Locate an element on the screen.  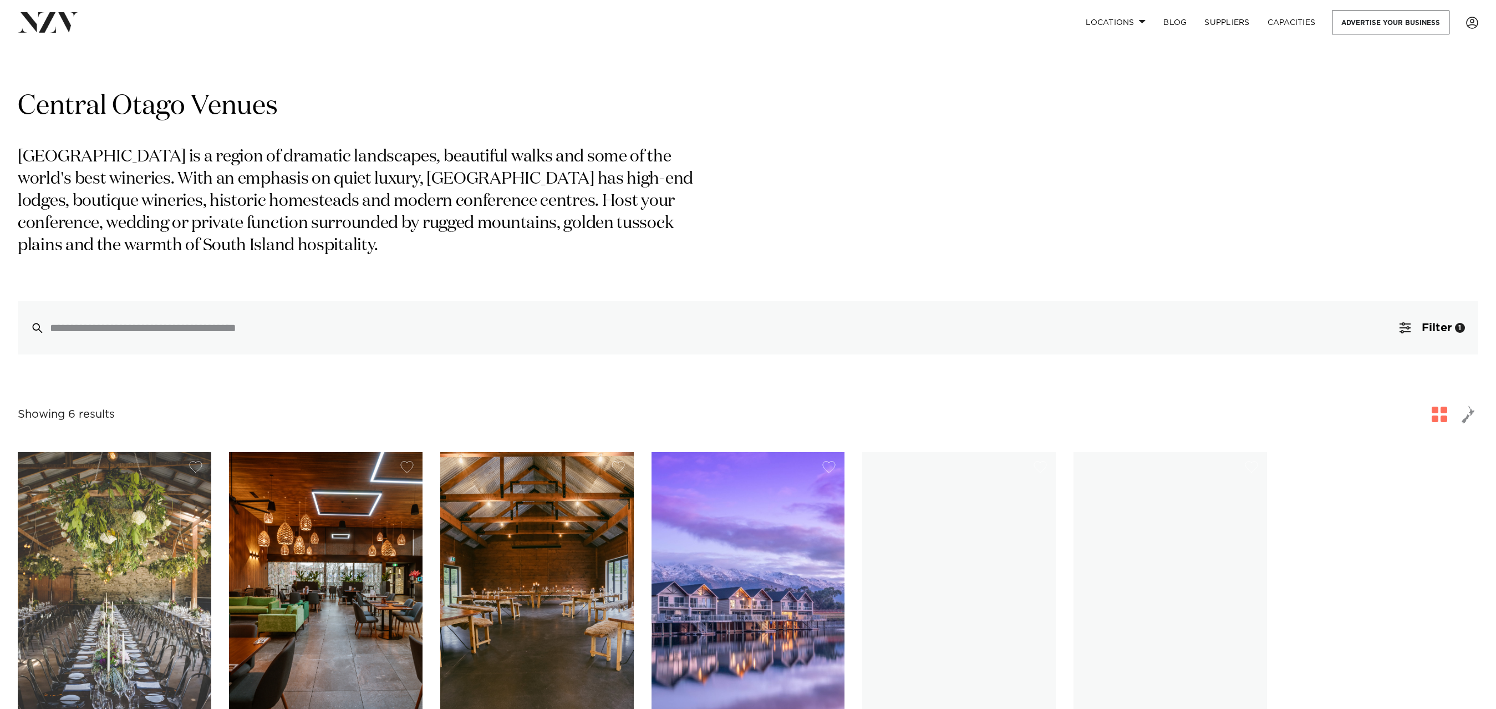
a: Advertise your business is located at coordinates (1391, 22).